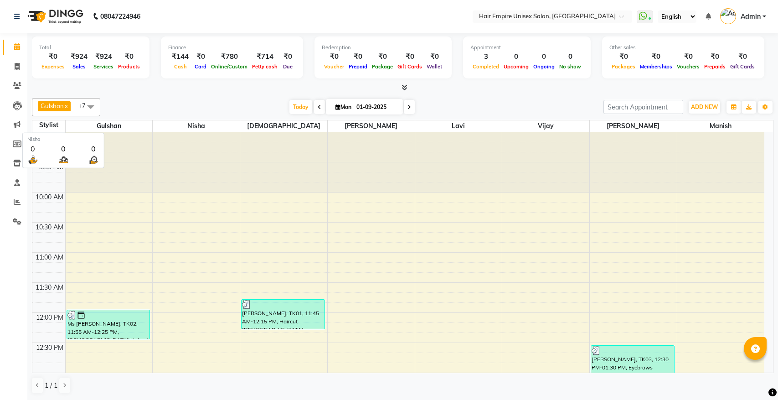  What do you see at coordinates (516, 67) in the screenshot?
I see `span: Upcoming` at bounding box center [516, 67].